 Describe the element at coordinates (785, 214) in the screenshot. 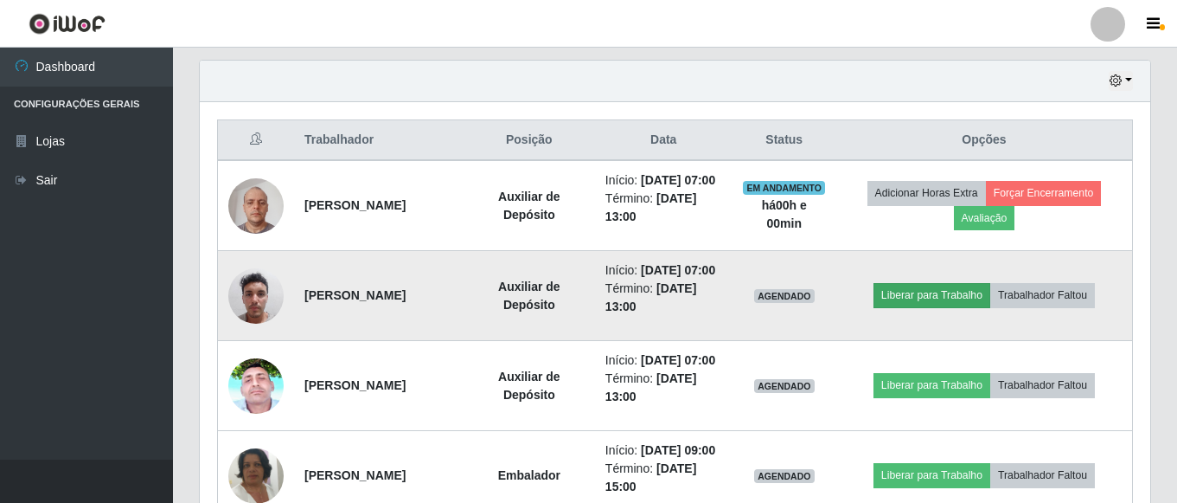

I see `strong: há 00 h e 00 min` at that location.